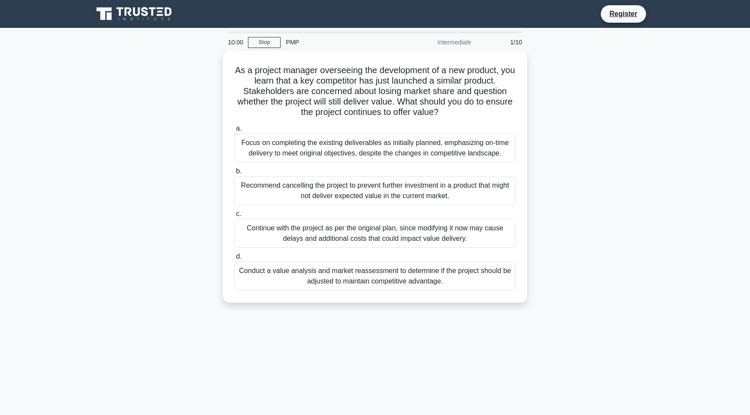 The height and width of the screenshot is (415, 750). I want to click on h5: As a project manager overseeing the development of a new product, you learn that a key competitor..., so click(375, 91).